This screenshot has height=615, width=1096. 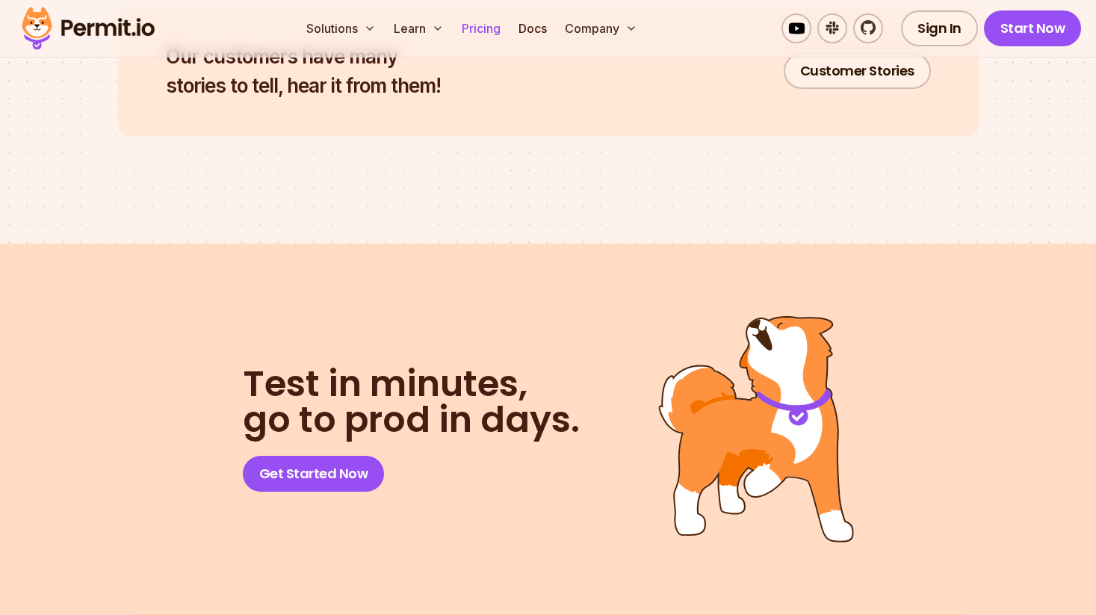 What do you see at coordinates (939, 28) in the screenshot?
I see `a: Sign In` at bounding box center [939, 28].